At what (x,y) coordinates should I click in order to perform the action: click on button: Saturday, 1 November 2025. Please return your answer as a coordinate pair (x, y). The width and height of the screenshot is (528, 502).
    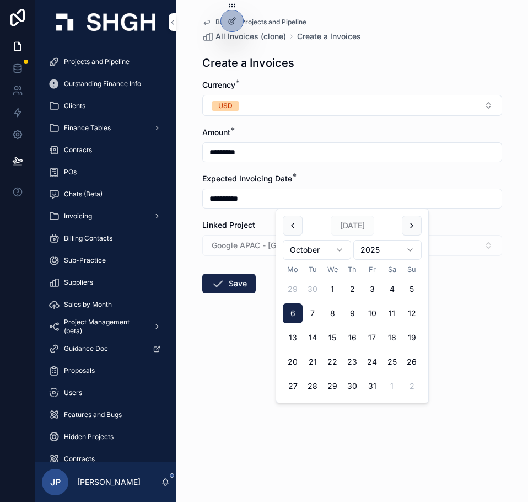
    Looking at the image, I should click on (392, 386).